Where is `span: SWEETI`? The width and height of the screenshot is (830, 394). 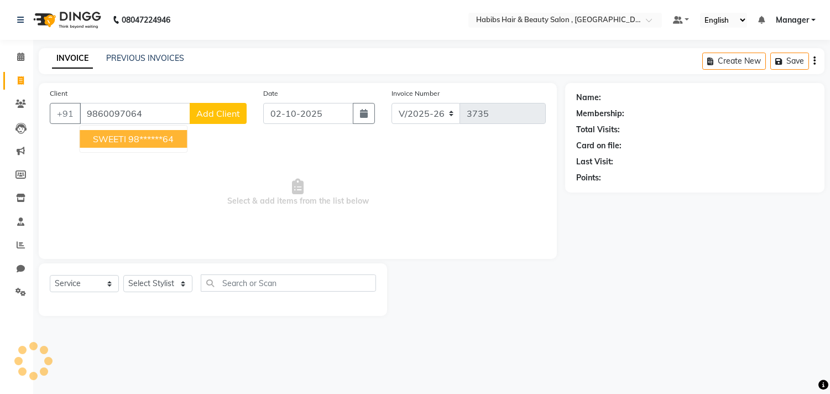
span: SWEETI is located at coordinates (109, 139).